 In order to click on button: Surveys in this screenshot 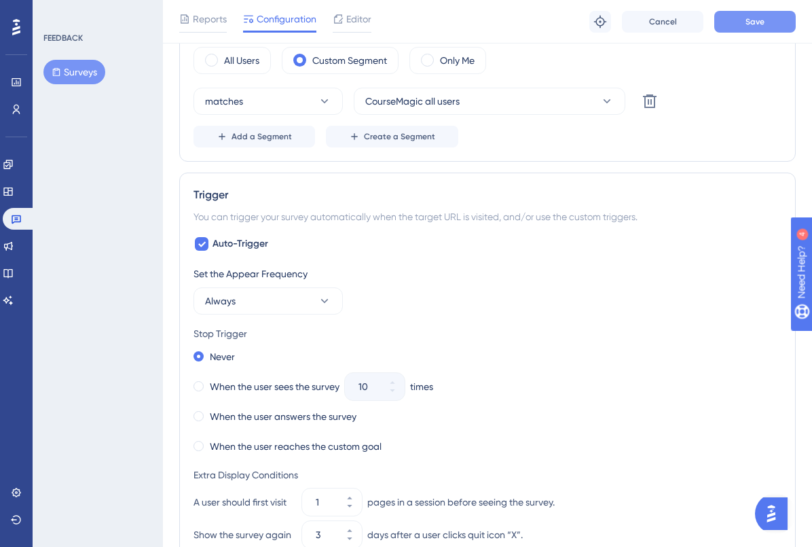, I will do `click(74, 72)`.